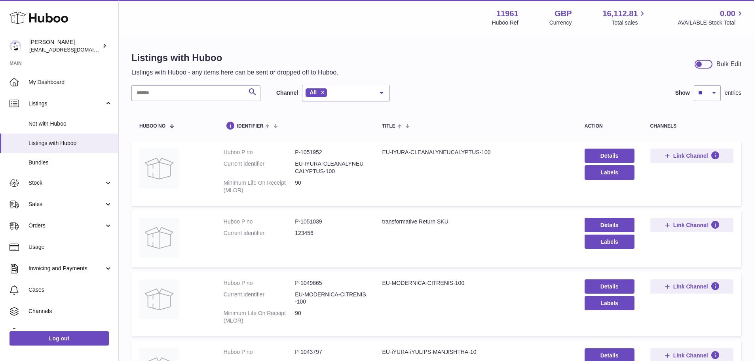 The width and height of the screenshot is (754, 361). Describe the element at coordinates (70, 162) in the screenshot. I see `span: Bundles` at that location.